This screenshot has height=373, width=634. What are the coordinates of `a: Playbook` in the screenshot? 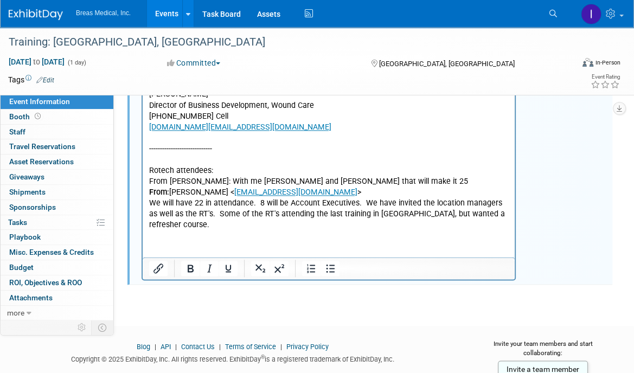 It's located at (57, 237).